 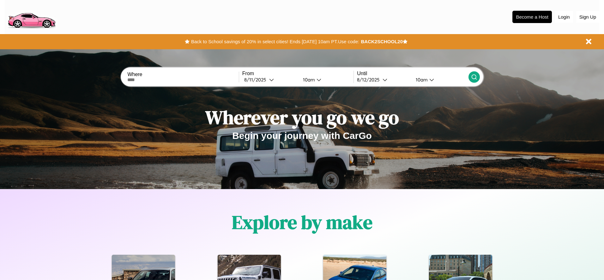 What do you see at coordinates (382, 41) in the screenshot?
I see `b: BACK2SCHOOL20` at bounding box center [382, 41].